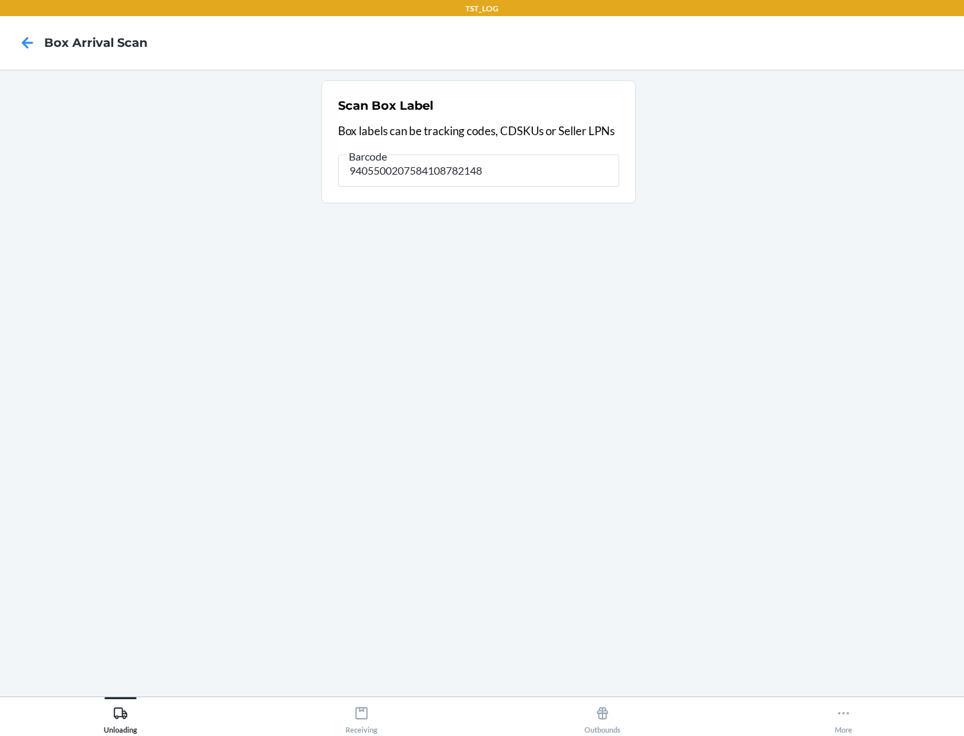  Describe the element at coordinates (482, 9) in the screenshot. I see `p: TST_LOG` at that location.